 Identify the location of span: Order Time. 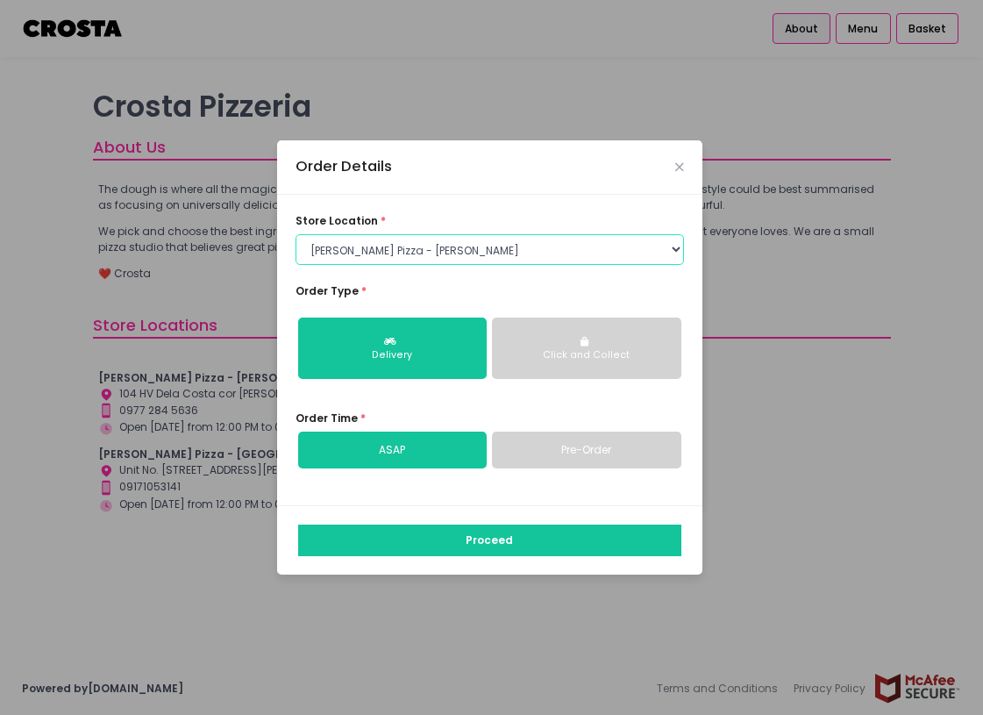
(326, 418).